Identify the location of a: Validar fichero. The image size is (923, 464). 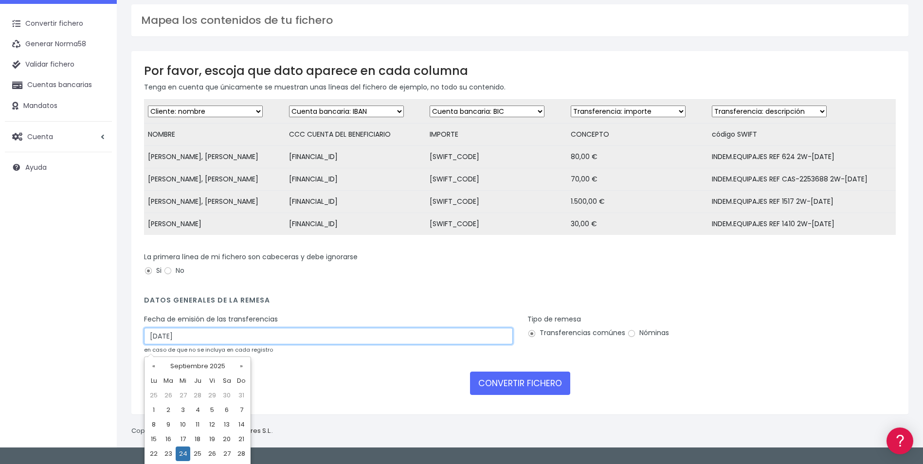
(58, 65).